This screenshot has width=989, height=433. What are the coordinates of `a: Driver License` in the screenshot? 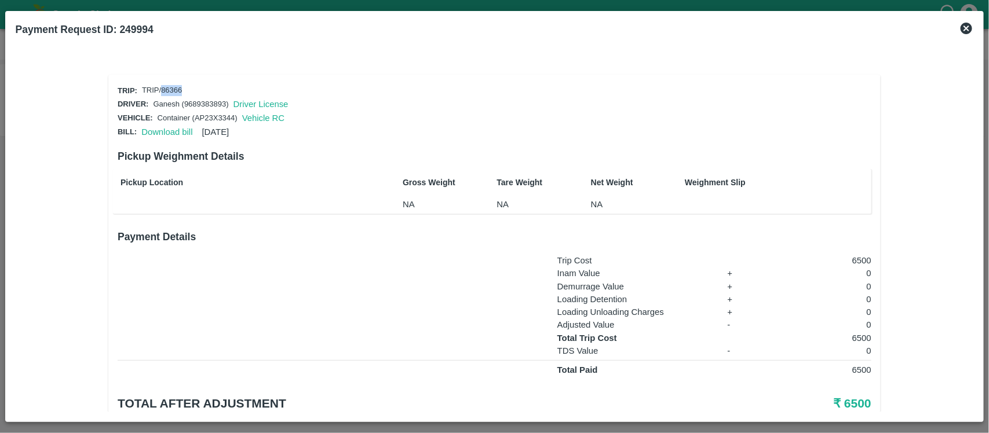 It's located at (261, 104).